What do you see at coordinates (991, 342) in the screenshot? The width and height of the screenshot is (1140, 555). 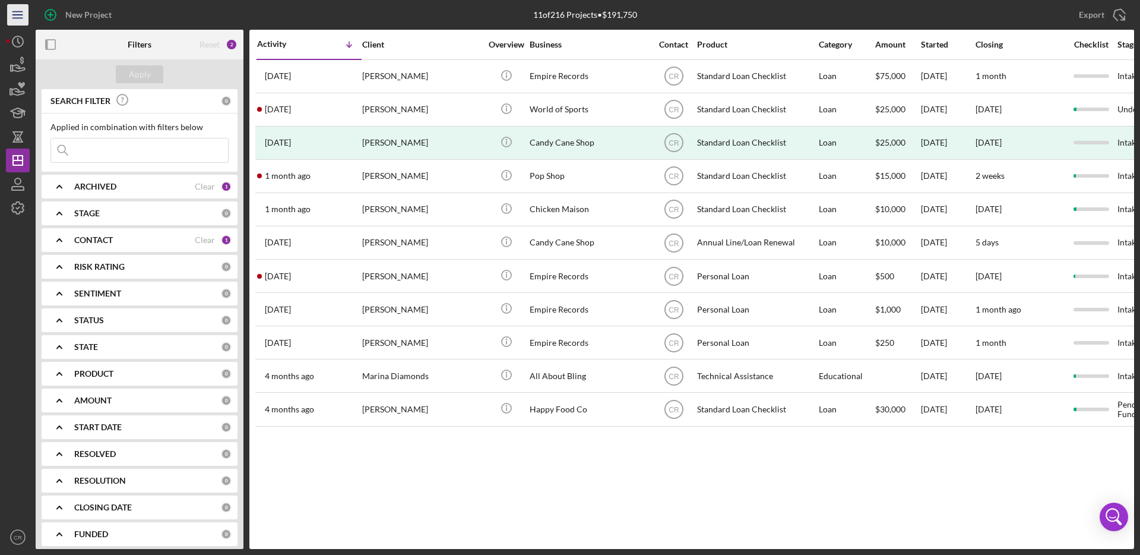 I see `time: 1 month` at bounding box center [991, 342].